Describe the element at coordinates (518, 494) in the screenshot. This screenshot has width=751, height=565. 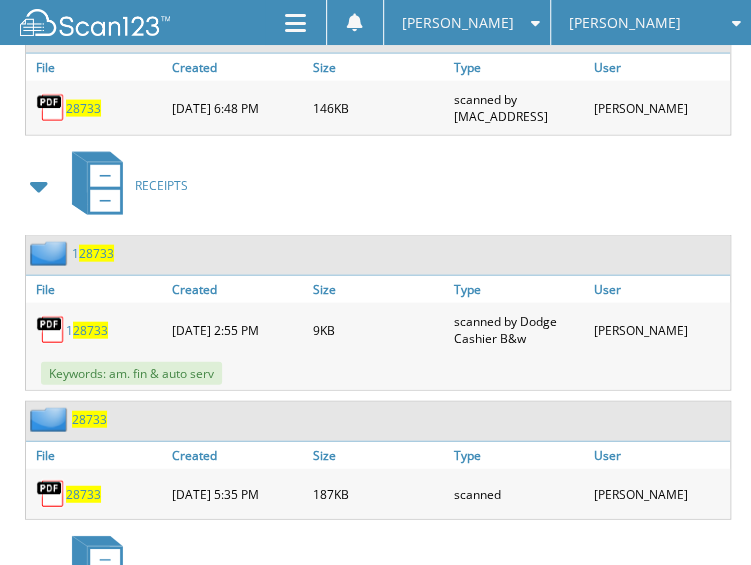
I see `div: scanned` at that location.